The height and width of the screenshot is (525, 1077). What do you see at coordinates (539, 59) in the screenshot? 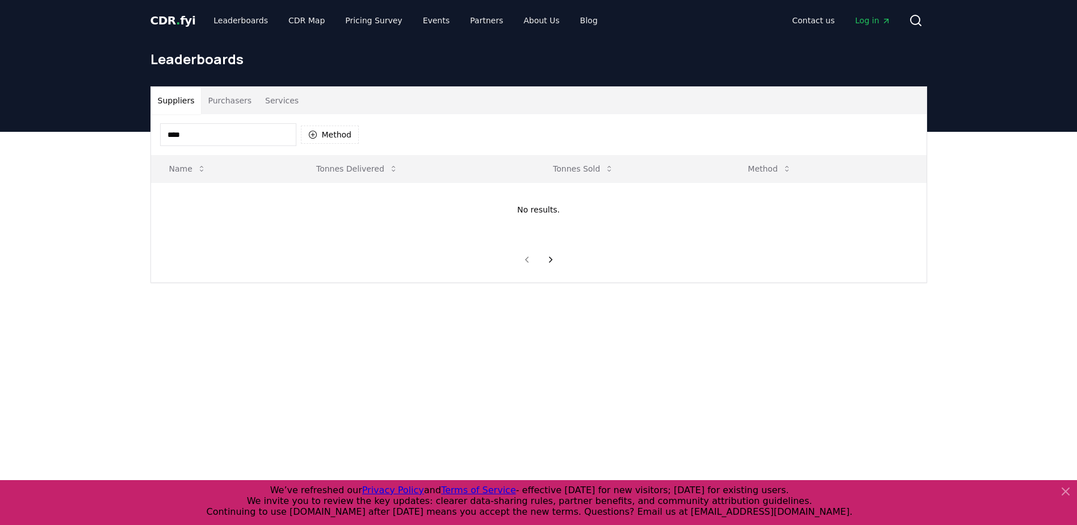
I see `h1: Leaderboards` at bounding box center [539, 59].